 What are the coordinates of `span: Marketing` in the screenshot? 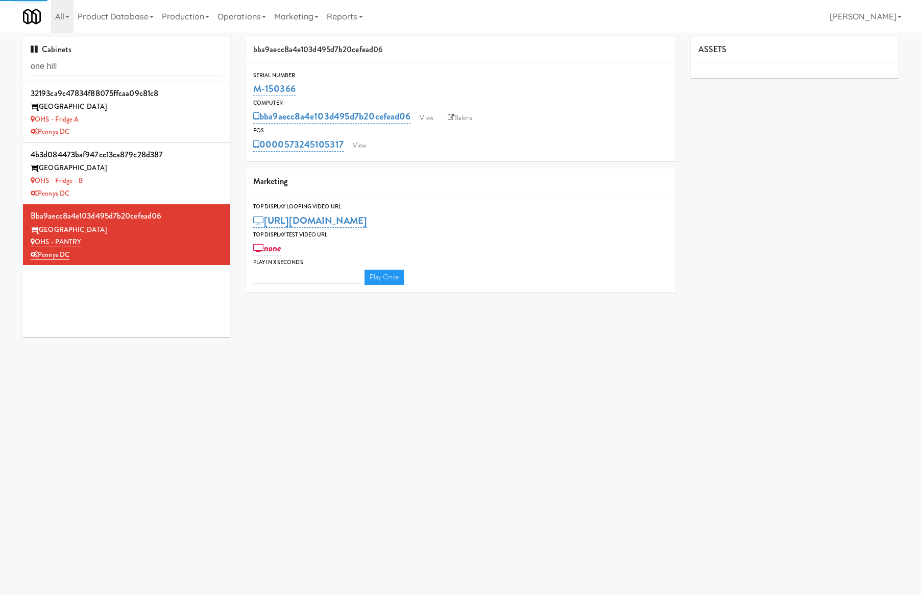 It's located at (270, 181).